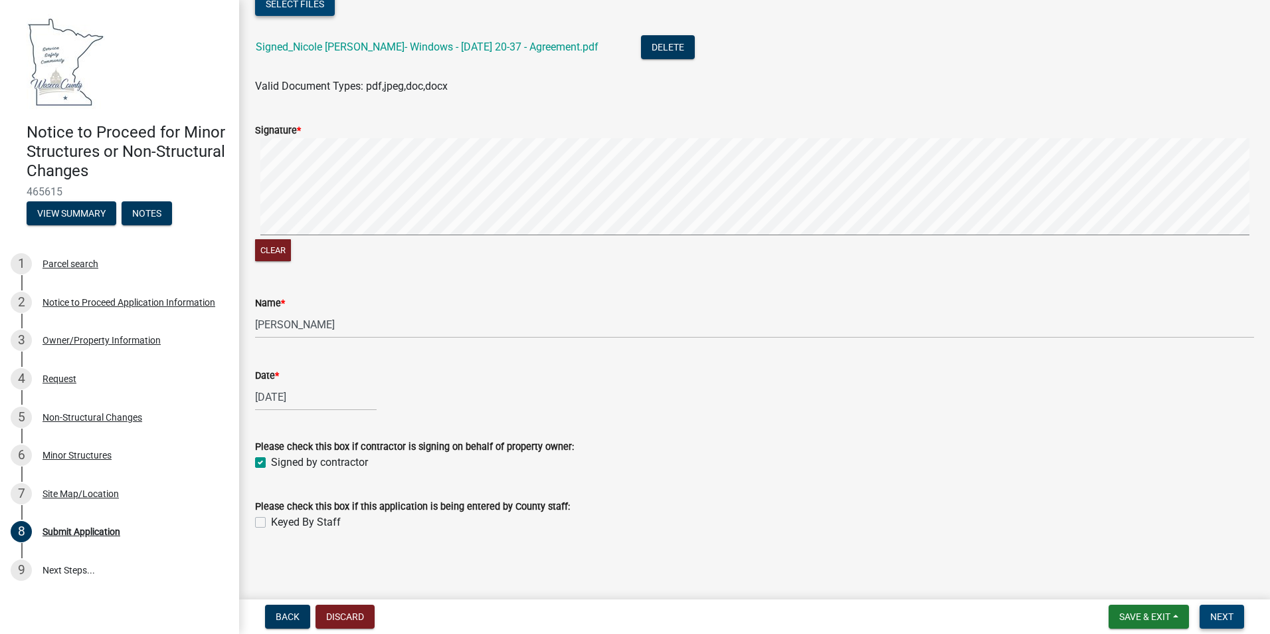  Describe the element at coordinates (415, 447) in the screenshot. I see `label: Please check this box if contractor is signing on behalf of property owner:` at that location.